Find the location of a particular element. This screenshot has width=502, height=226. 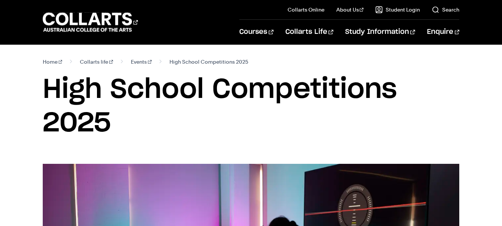

a: Enquire is located at coordinates (443, 32).